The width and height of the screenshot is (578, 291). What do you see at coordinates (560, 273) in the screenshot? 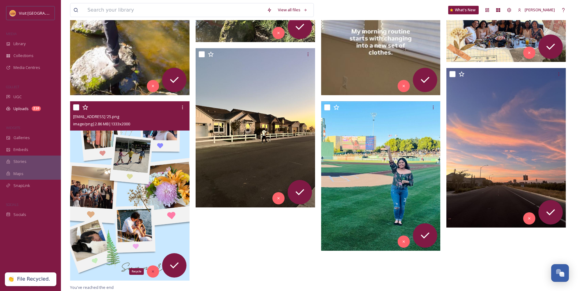
I see `button: Open Chat` at bounding box center [560, 273].